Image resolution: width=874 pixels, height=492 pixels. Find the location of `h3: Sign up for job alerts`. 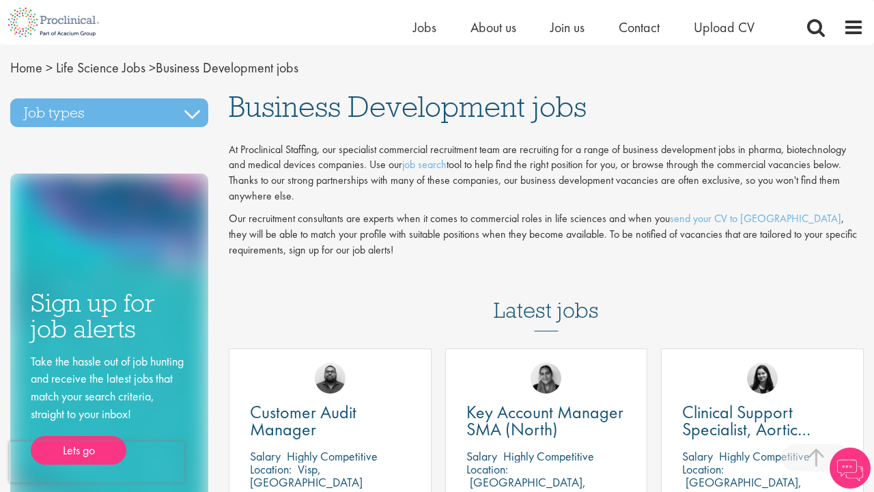

h3: Sign up for job alerts is located at coordinates (109, 316).